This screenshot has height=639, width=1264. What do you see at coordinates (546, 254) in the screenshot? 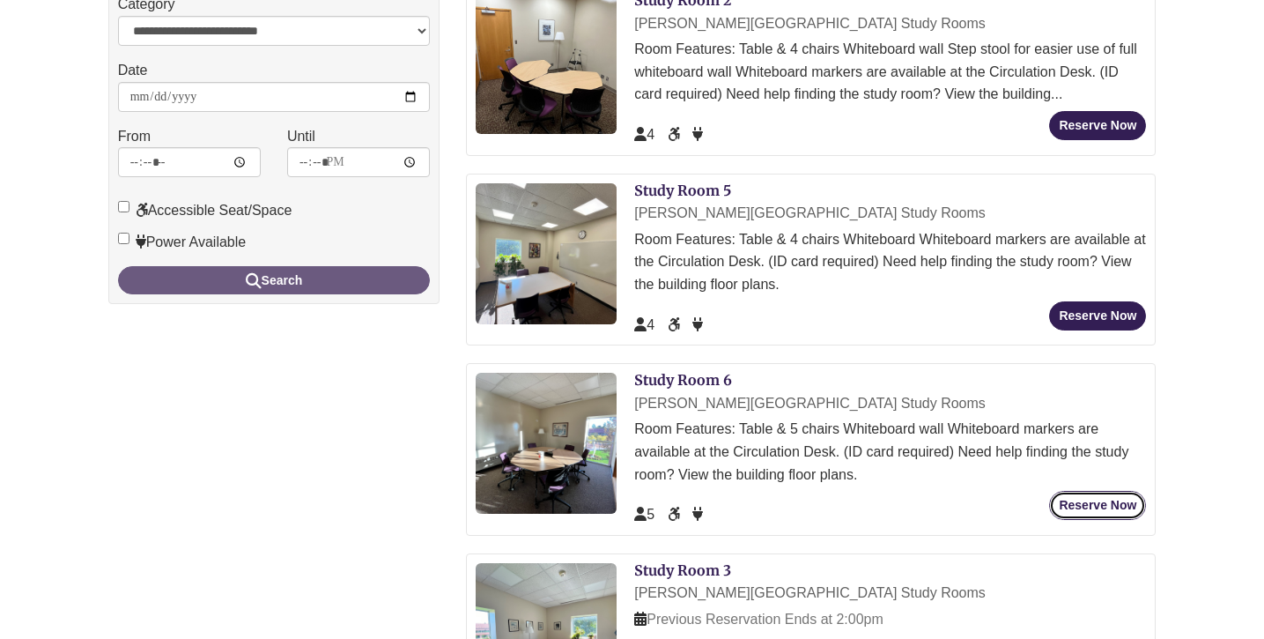
I see `img: Study Room 5` at bounding box center [546, 254].